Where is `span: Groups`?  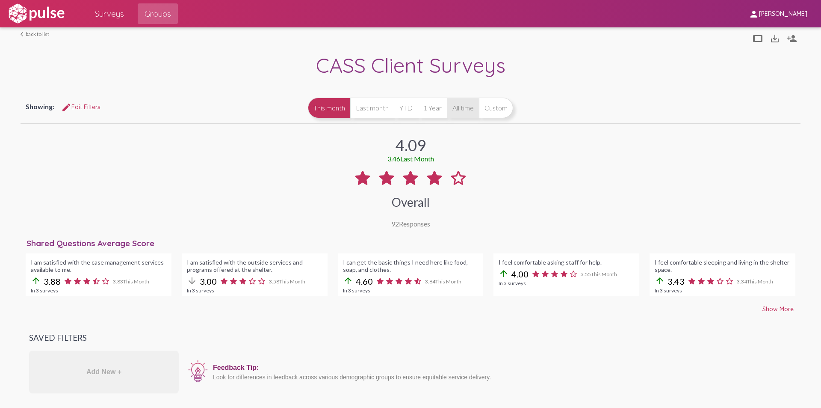
span: Groups is located at coordinates (158, 14).